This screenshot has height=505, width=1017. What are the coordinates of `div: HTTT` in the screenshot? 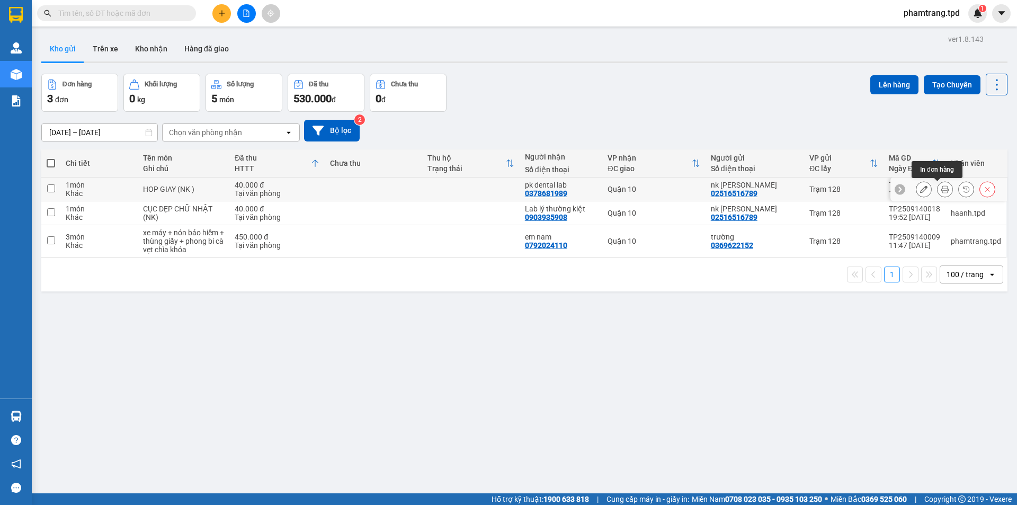 It's located at (273, 168).